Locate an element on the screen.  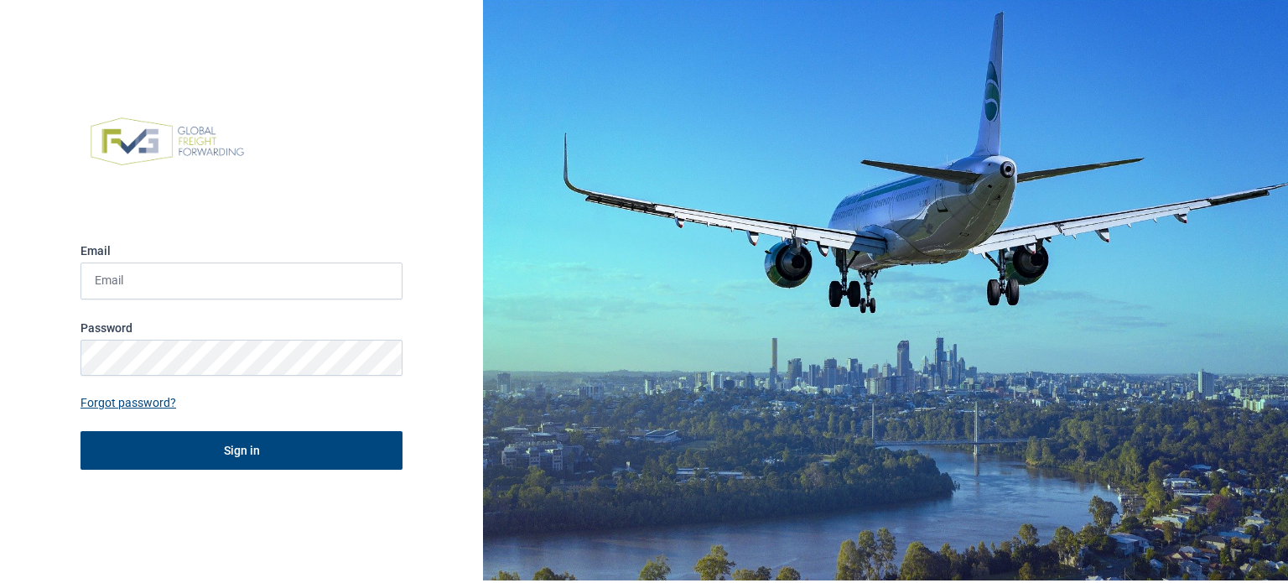
a: Forgot password? is located at coordinates (242, 403).